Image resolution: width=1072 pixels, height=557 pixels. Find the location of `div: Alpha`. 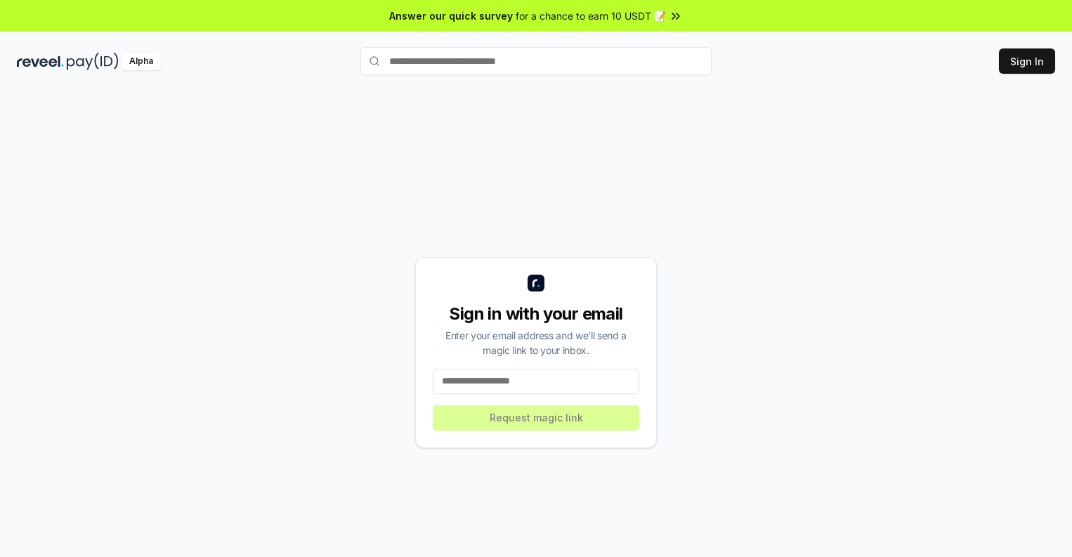

div: Alpha is located at coordinates (141, 61).